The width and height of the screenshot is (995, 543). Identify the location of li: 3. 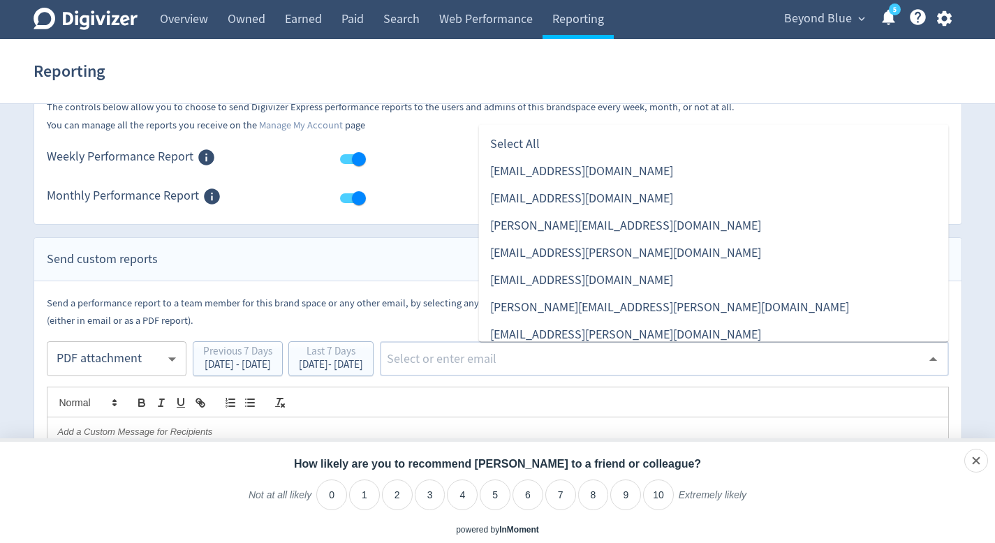
(430, 495).